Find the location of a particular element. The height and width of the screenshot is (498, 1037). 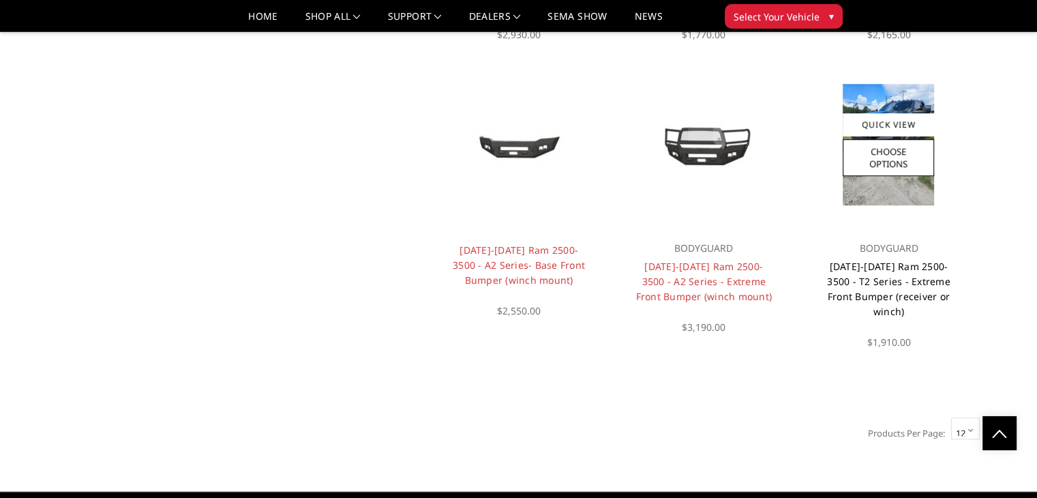

label: Products Per Page: is located at coordinates (903, 433).